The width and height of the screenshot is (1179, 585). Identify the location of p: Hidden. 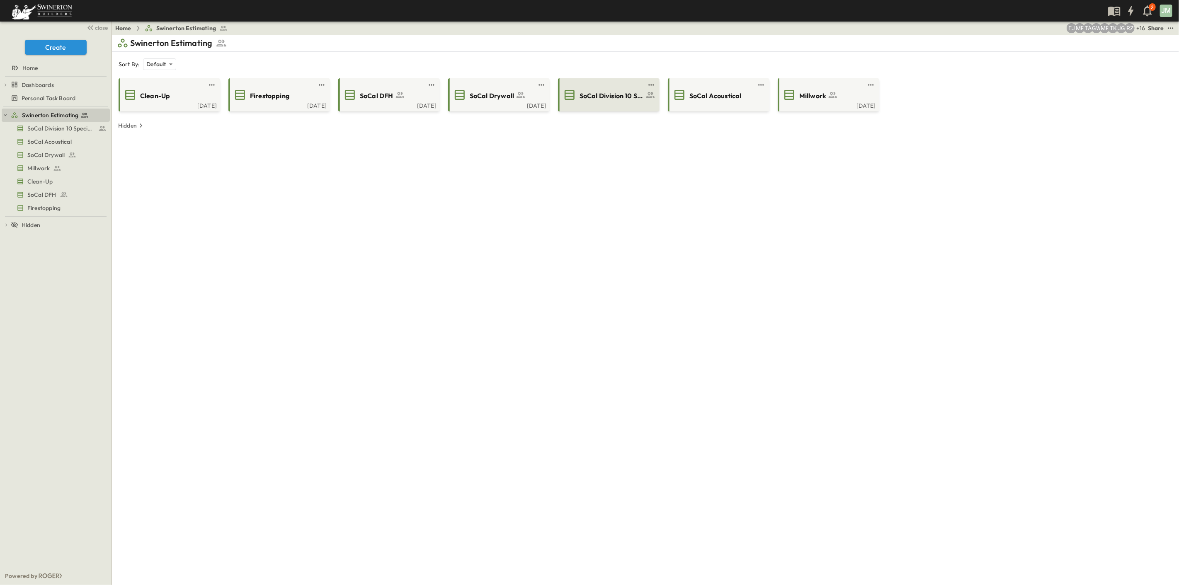
(127, 126).